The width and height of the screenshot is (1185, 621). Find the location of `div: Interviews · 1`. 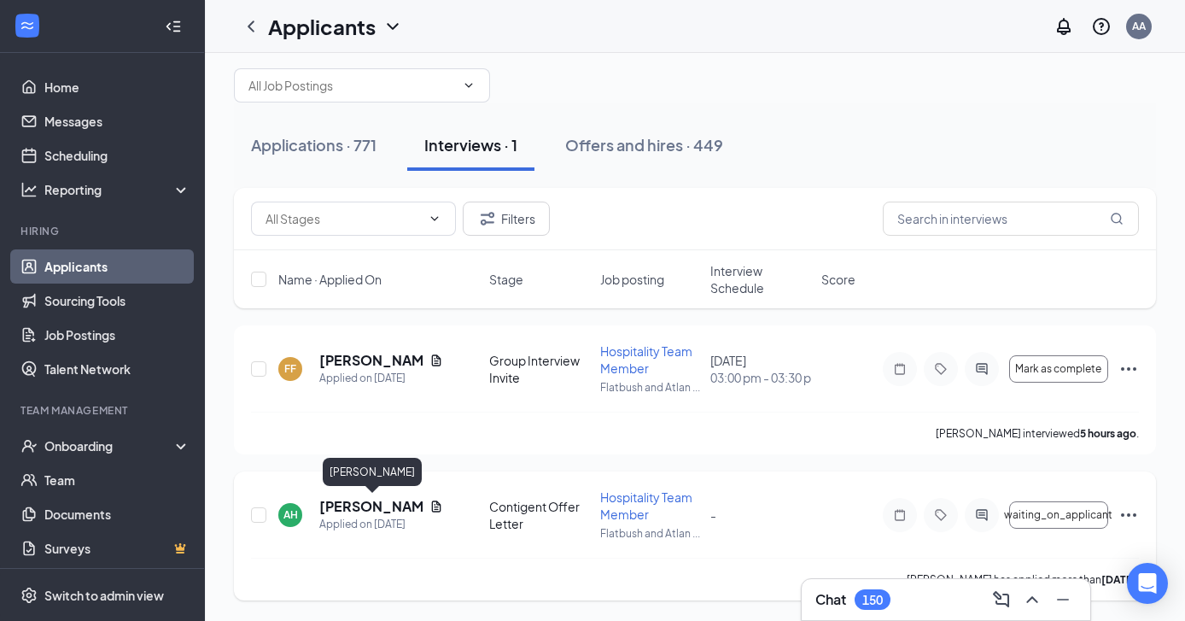

div: Interviews · 1 is located at coordinates (470, 144).